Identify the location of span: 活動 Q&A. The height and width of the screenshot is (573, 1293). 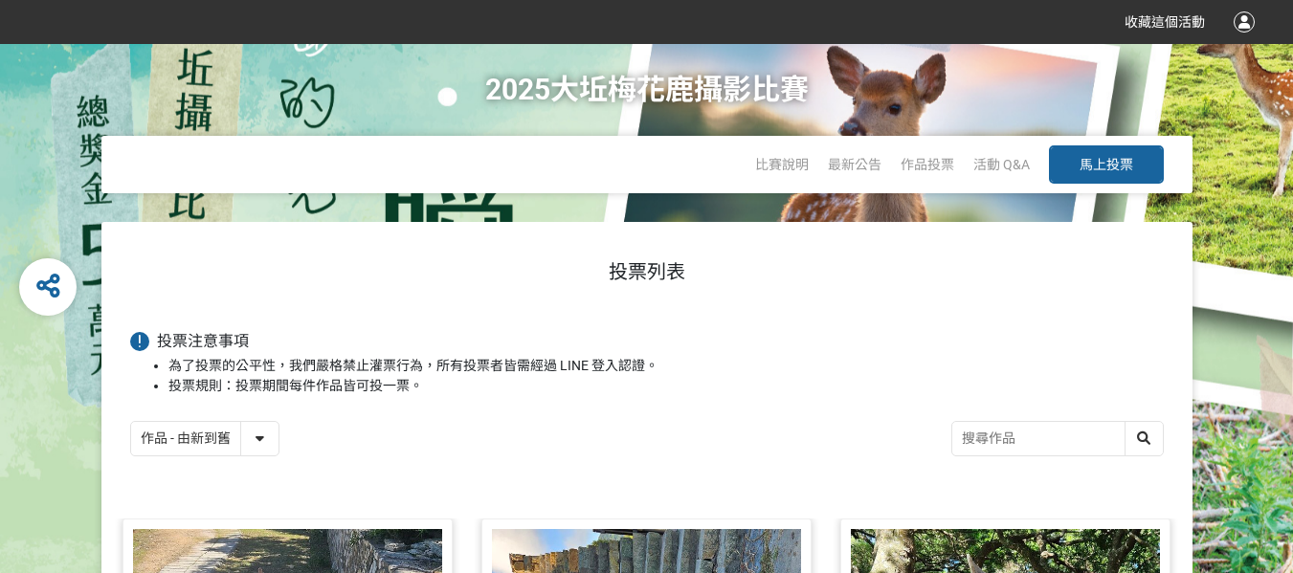
(1001, 165).